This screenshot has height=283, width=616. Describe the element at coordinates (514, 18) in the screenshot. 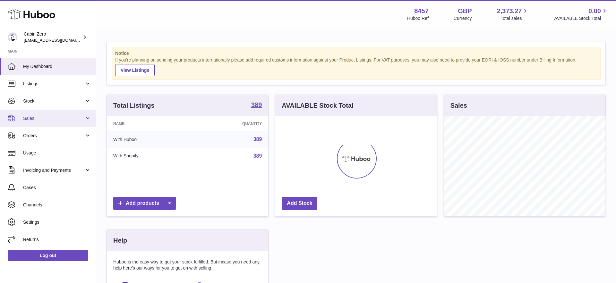

I see `span: Total sales` at that location.